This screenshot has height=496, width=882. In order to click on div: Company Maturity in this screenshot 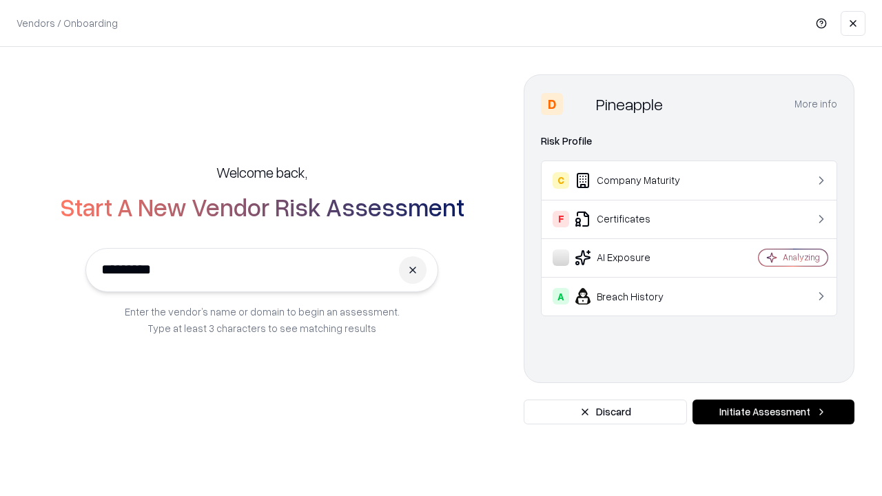, I will do `click(634, 180)`.